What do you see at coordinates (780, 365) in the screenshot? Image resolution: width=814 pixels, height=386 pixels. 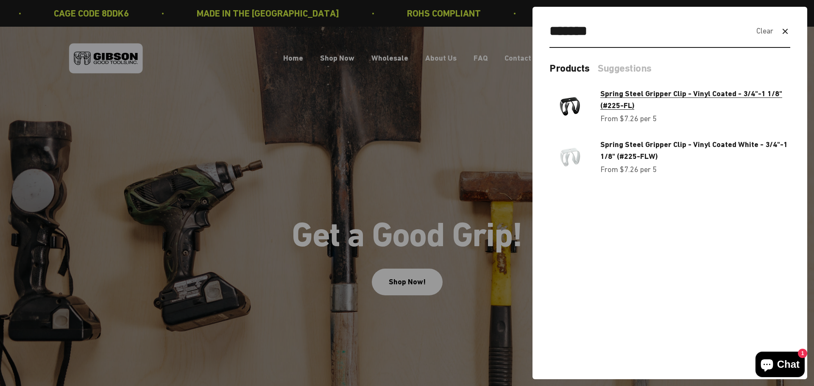 I see `inbox-online-store-chat: Shopify online store chat` at bounding box center [780, 365].